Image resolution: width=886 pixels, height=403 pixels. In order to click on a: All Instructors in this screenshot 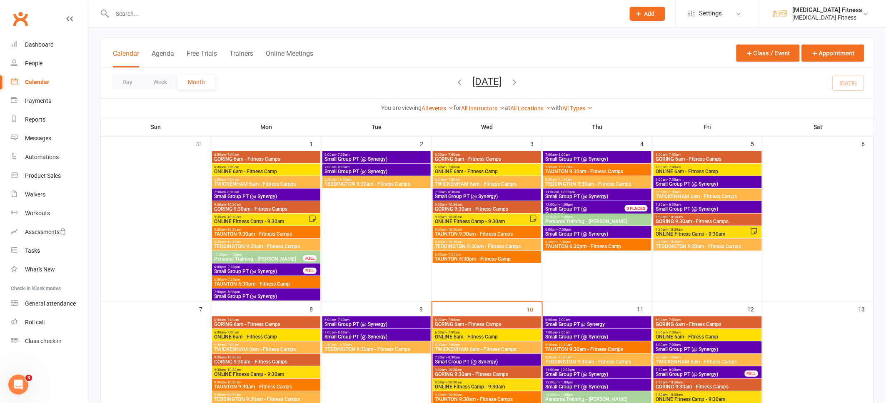, I will do `click(483, 108)`.